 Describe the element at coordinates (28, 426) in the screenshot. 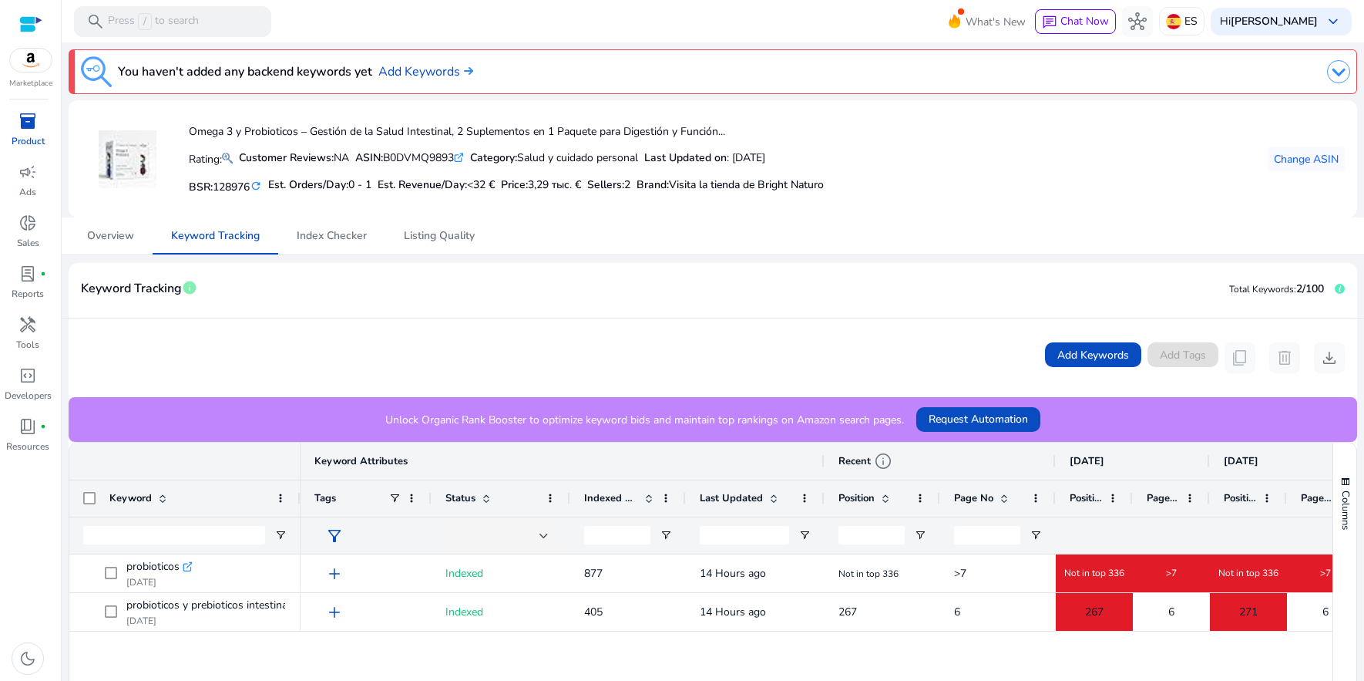

I see `span: book_4` at that location.